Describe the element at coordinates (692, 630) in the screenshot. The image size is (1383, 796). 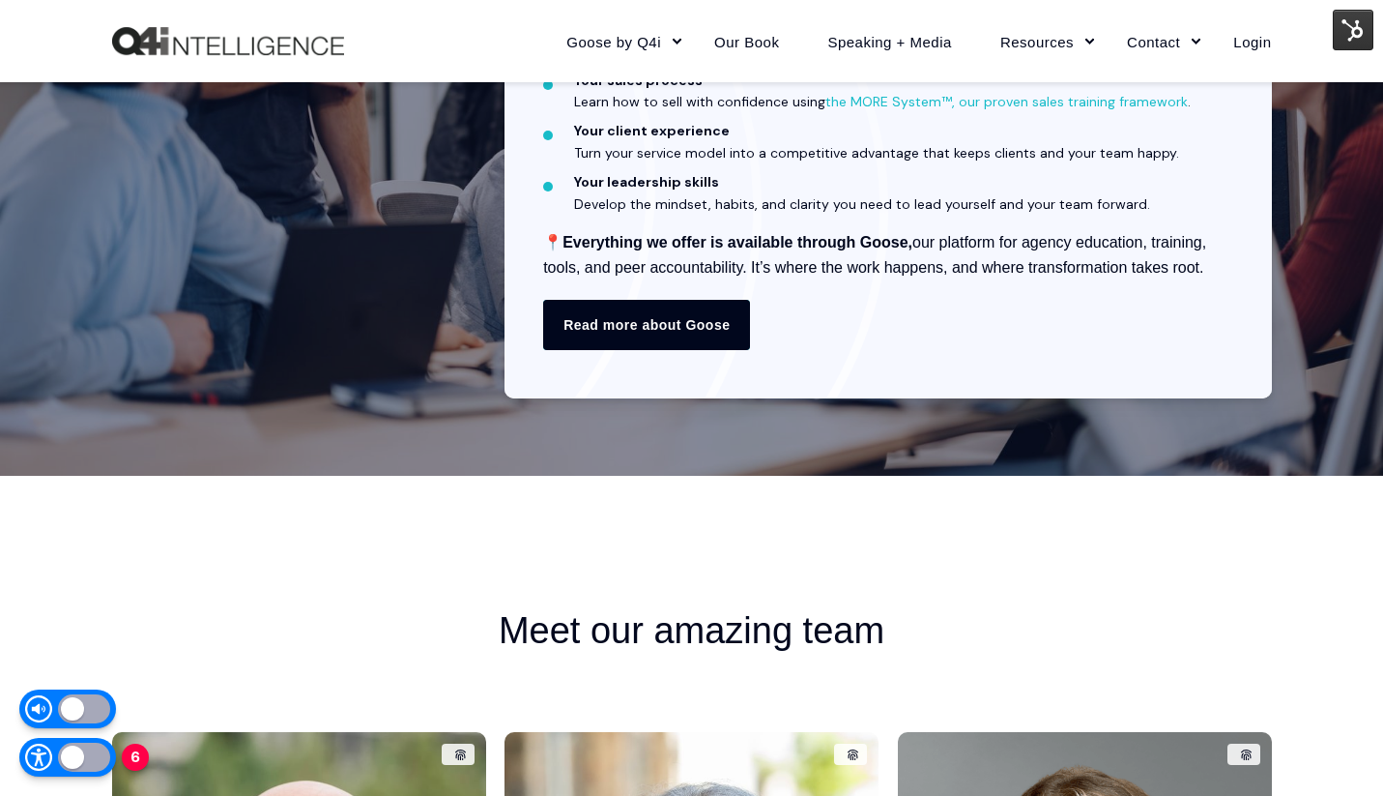
I see `h2: Meet our amazing team` at that location.